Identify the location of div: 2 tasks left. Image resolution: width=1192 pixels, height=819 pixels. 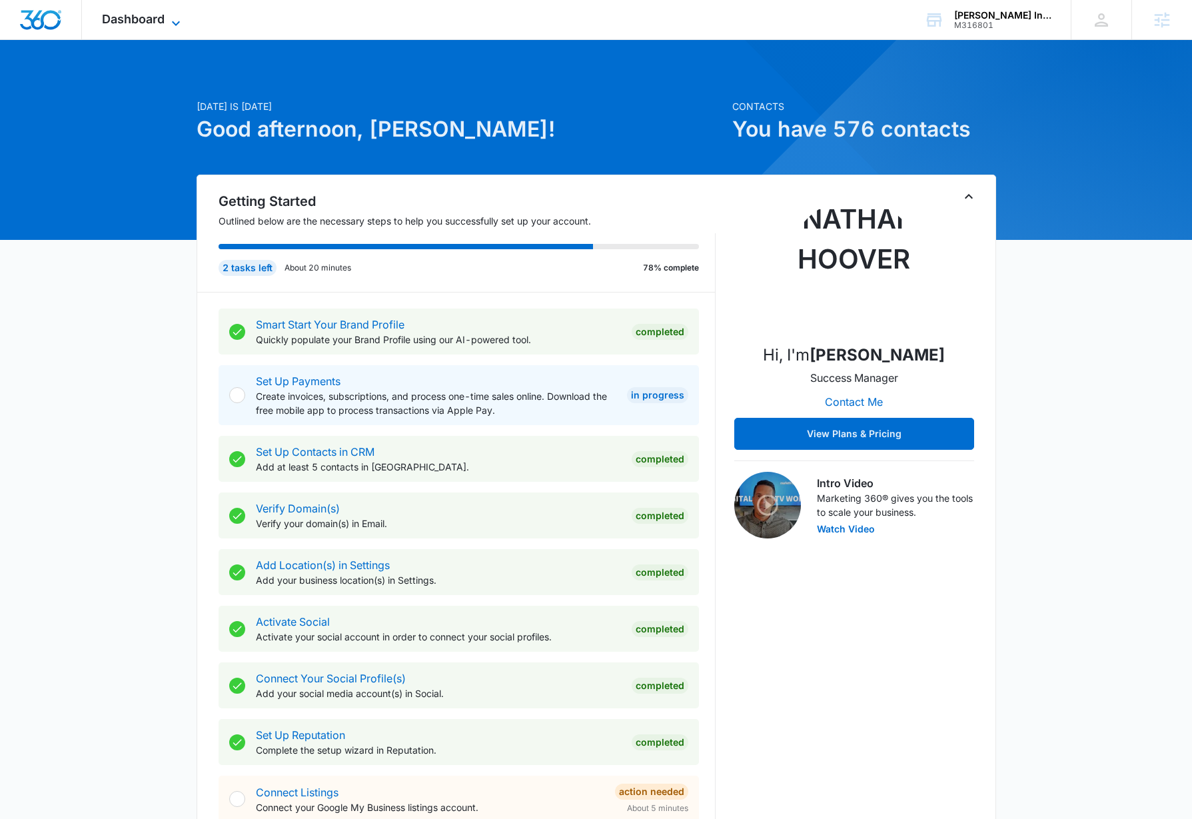
(247, 268).